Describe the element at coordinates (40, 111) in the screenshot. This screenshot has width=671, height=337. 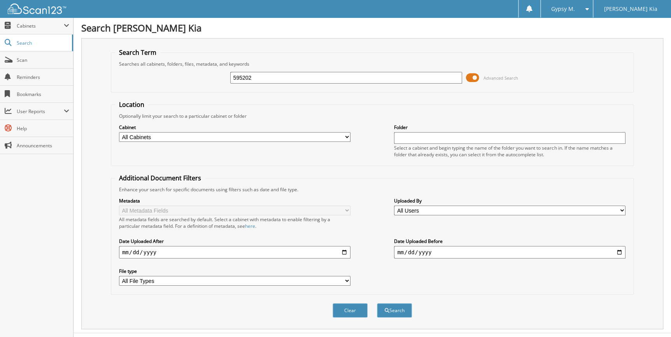
I see `span: User Reports` at that location.